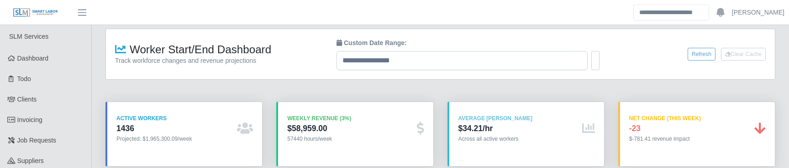 The width and height of the screenshot is (789, 168). What do you see at coordinates (595, 61) in the screenshot?
I see `button: Reset to current/next week` at bounding box center [595, 61].